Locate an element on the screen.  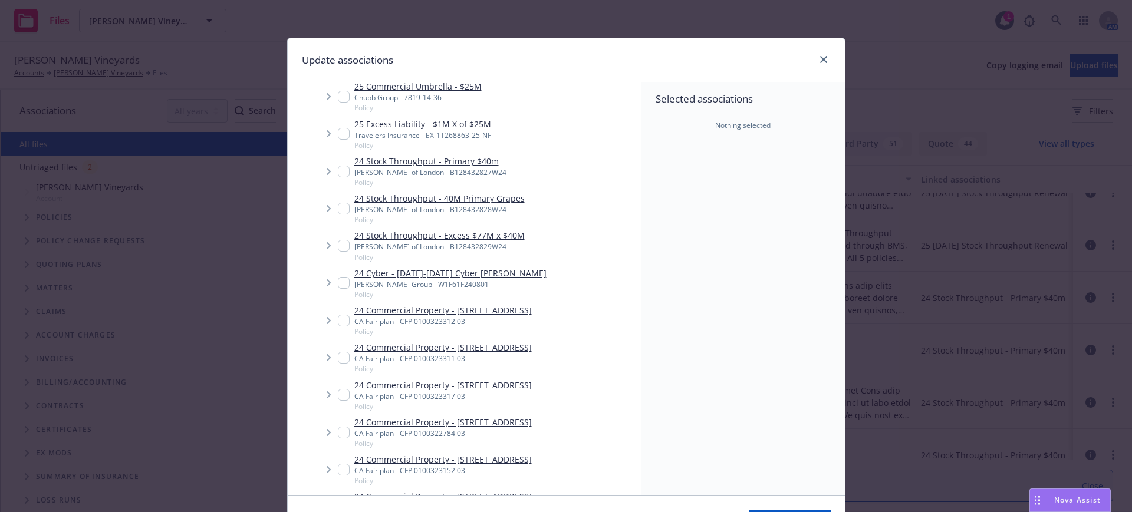
div: Travelers Insurance - EX-1T268863-25-NF is located at coordinates (423, 135).